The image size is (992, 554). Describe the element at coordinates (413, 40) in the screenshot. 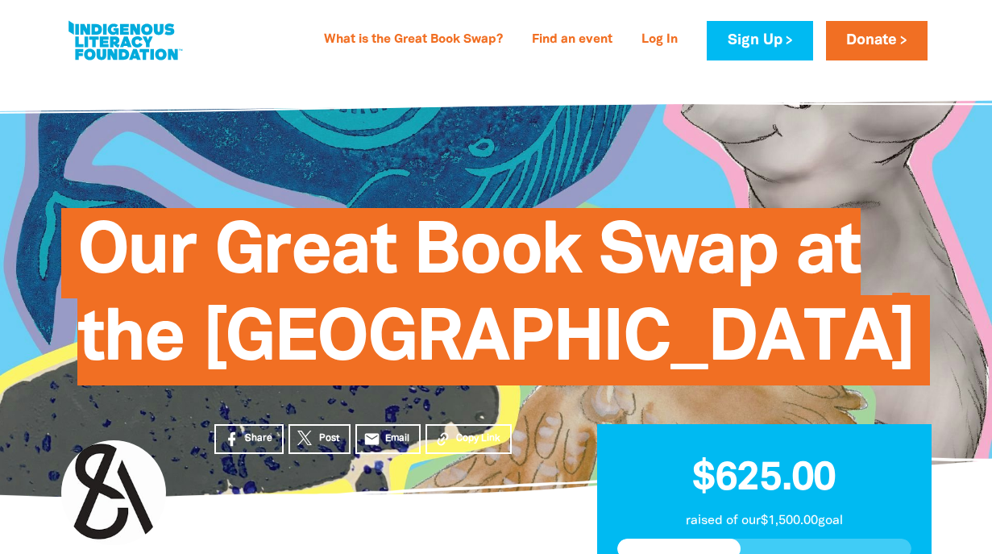

I see `a: What is the Great Book Swap?` at that location.